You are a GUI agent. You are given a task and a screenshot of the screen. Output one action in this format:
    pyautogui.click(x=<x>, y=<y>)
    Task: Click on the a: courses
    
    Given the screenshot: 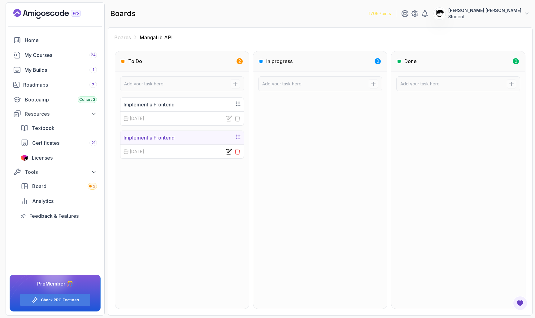 What is the action you would take?
    pyautogui.click(x=55, y=55)
    